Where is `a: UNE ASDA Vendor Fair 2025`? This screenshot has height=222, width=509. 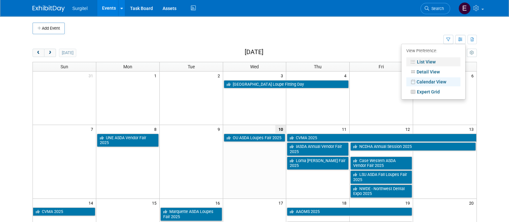
a: UNE ASDA Vendor Fair 2025 is located at coordinates (128, 140).